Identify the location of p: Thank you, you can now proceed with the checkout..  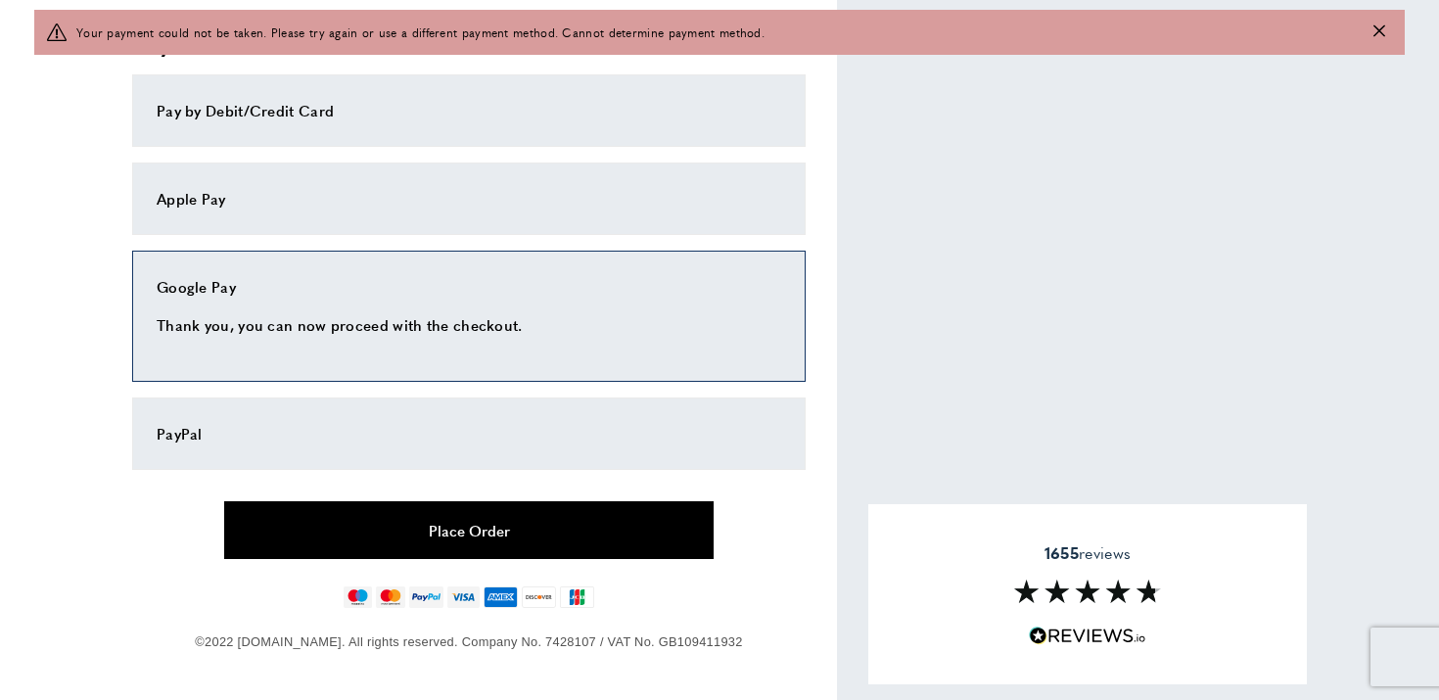
(469, 325).